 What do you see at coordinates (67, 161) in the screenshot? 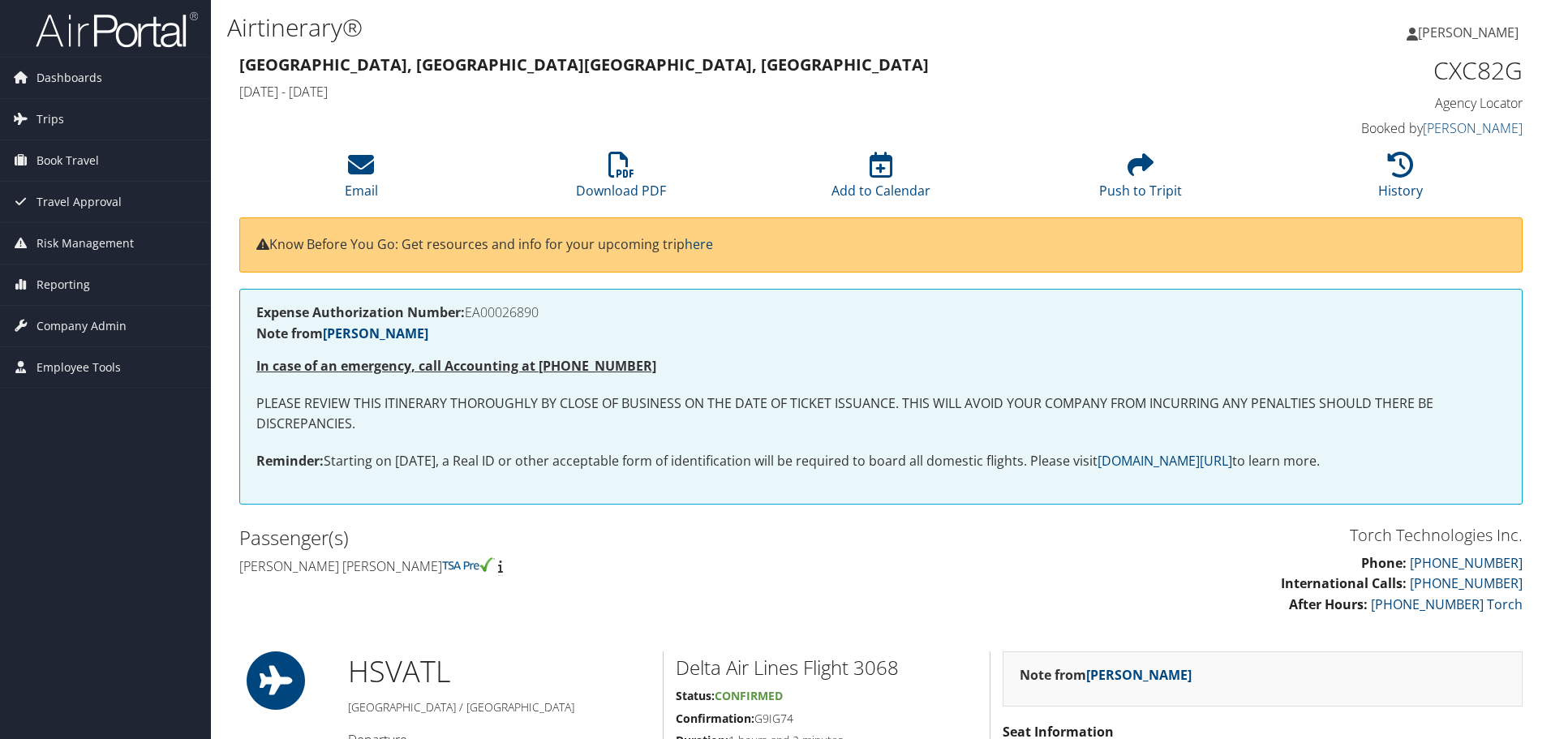
I see `span: Book Travel` at bounding box center [67, 161].